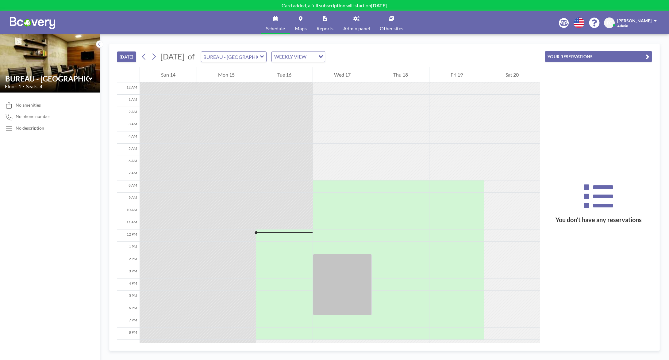  I want to click on span: Admin panel, so click(356, 29).